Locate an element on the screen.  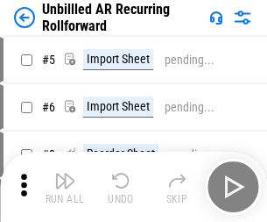
span: # 6 is located at coordinates (48, 107).